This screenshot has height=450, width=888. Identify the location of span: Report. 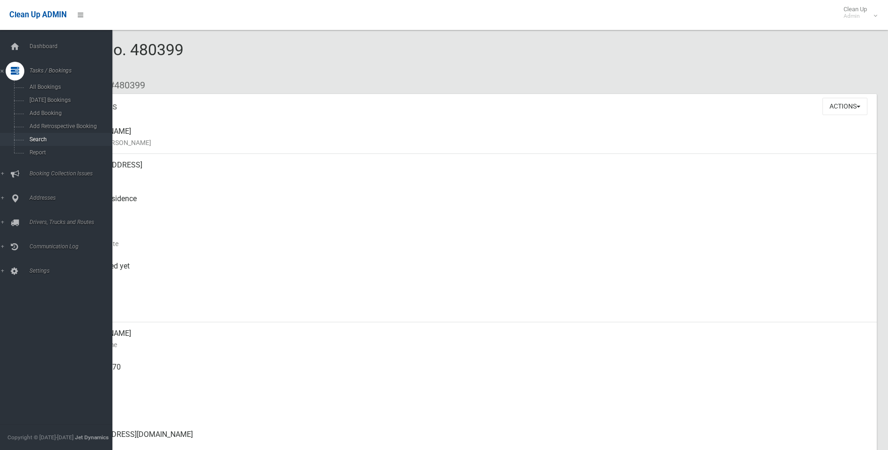
(69, 153).